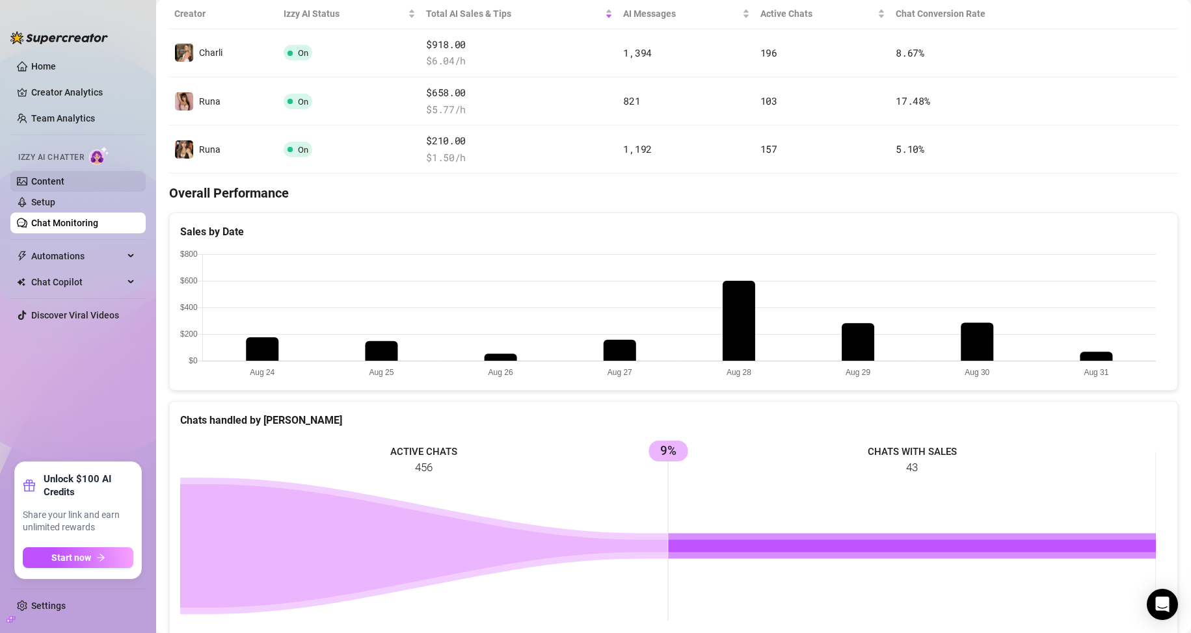 This screenshot has width=1191, height=633. I want to click on a: Creator Analytics, so click(83, 92).